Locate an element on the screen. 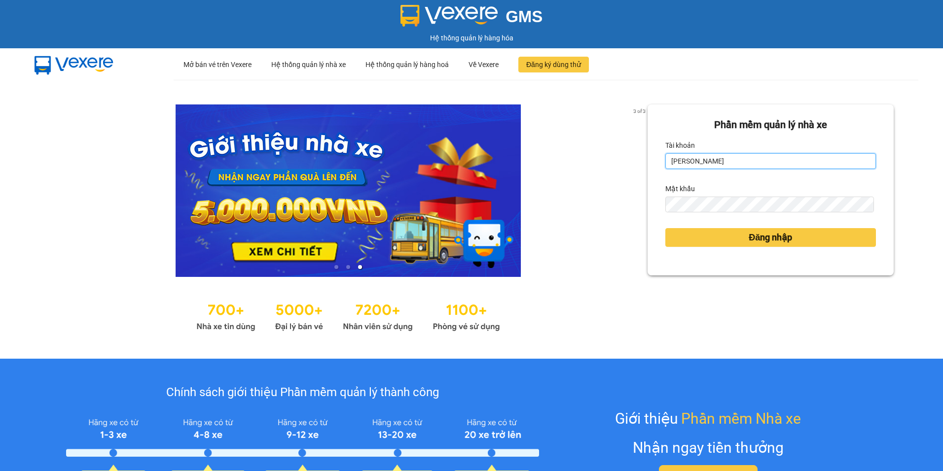 The width and height of the screenshot is (943, 471). div: Mở bán vé trên Vexere is located at coordinates (217, 65).